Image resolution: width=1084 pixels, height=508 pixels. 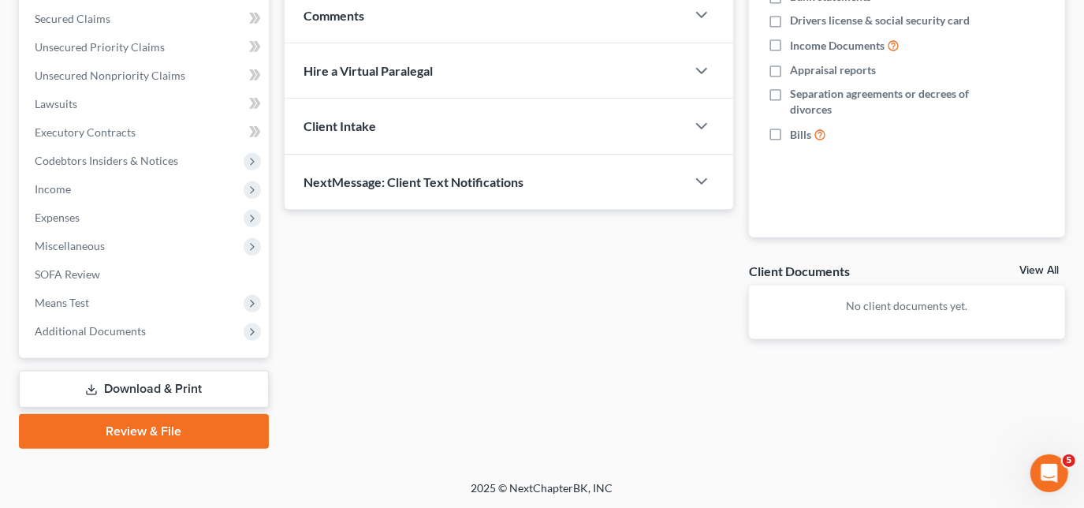 What do you see at coordinates (106, 160) in the screenshot?
I see `span: Codebtors Insiders & Notices` at bounding box center [106, 160].